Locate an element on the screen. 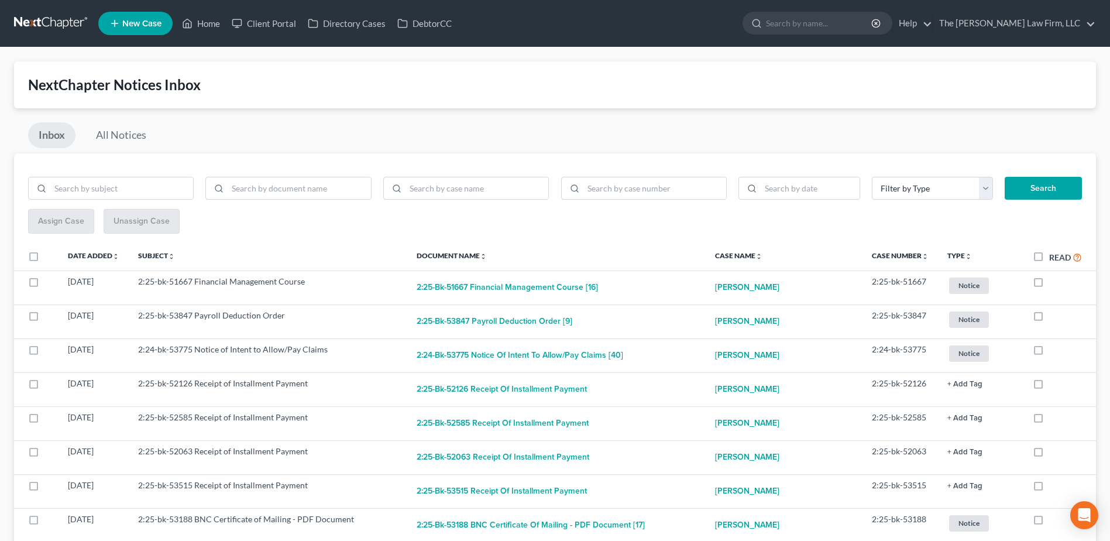 The height and width of the screenshot is (541, 1110). a: Help is located at coordinates (912, 23).